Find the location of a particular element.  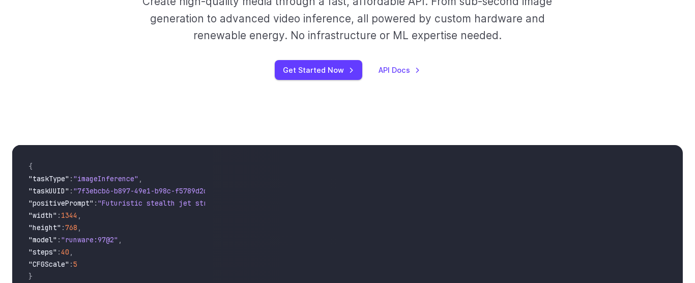

span: "width" is located at coordinates (43, 215).